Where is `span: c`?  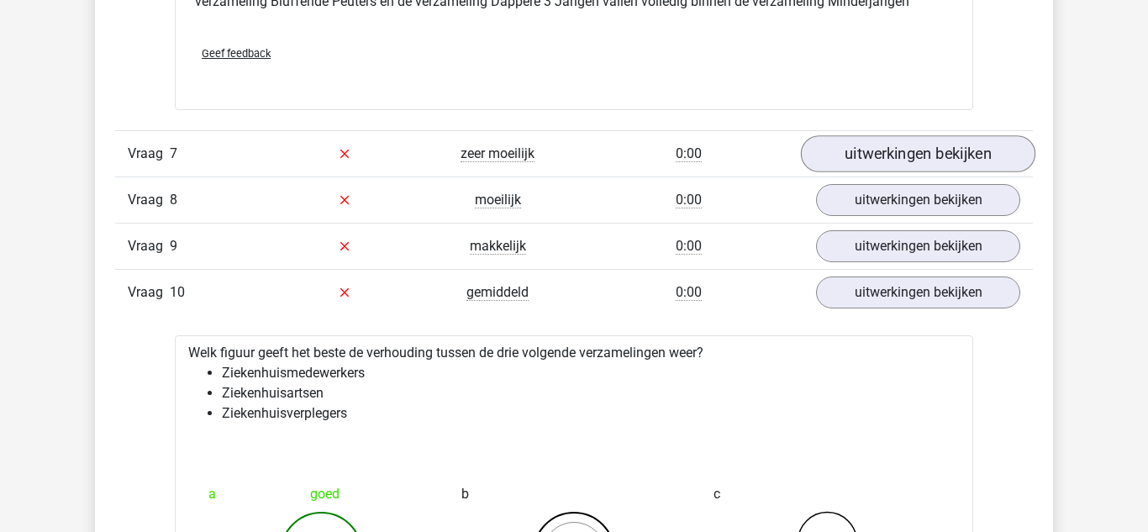 span: c is located at coordinates (717, 494).